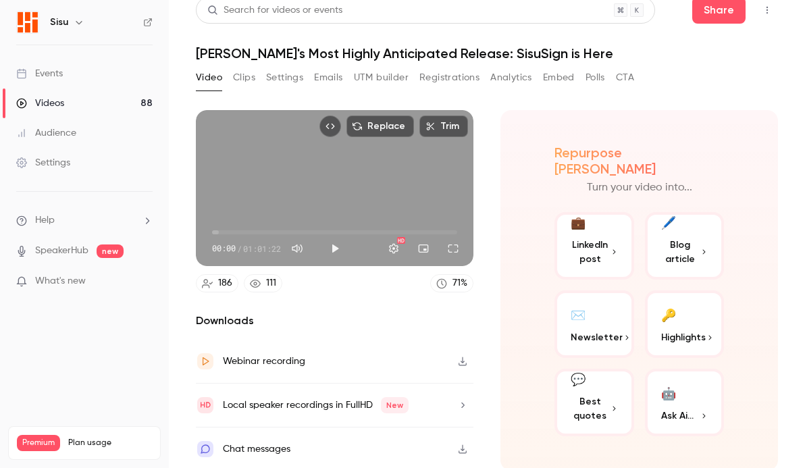  What do you see at coordinates (330, 126) in the screenshot?
I see `button: Embed video` at bounding box center [330, 126].